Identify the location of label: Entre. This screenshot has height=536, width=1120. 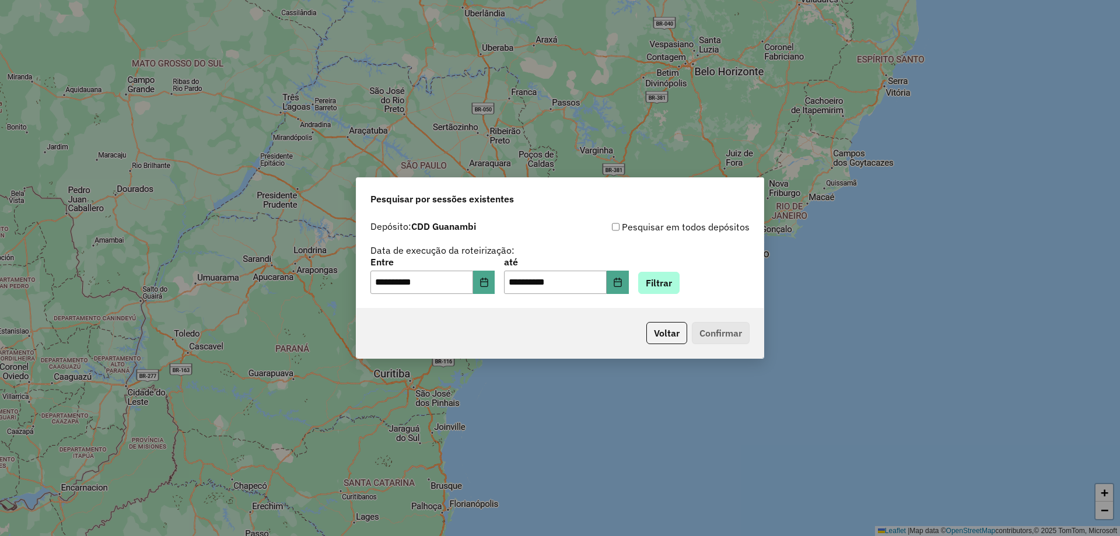
(432, 262).